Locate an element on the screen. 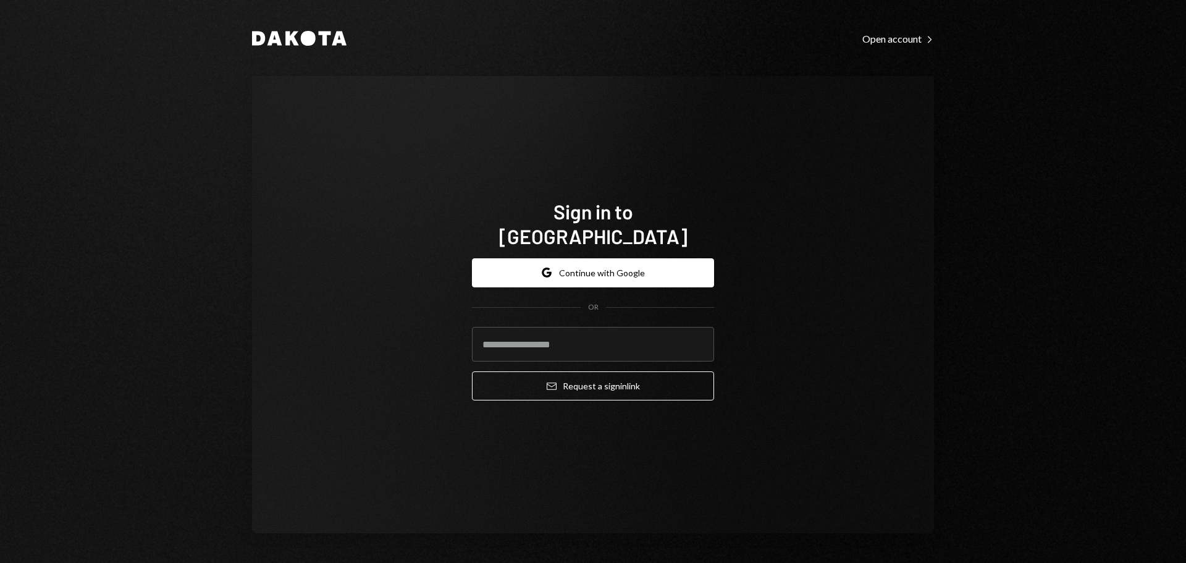 The height and width of the screenshot is (563, 1186). button: Continue with Google is located at coordinates (593, 273).